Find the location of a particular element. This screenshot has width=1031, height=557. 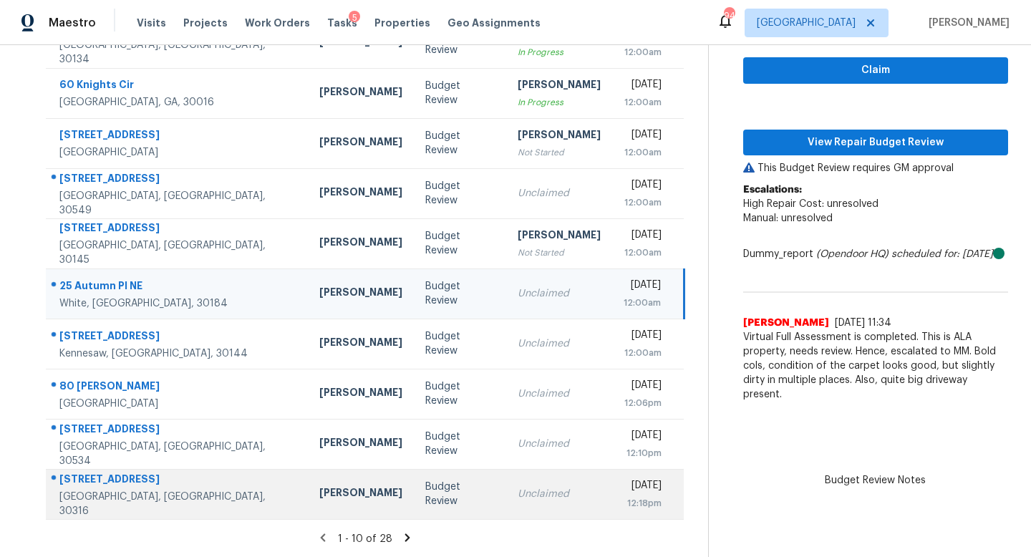

span: High Repair Cost: unresolved is located at coordinates (810, 204).